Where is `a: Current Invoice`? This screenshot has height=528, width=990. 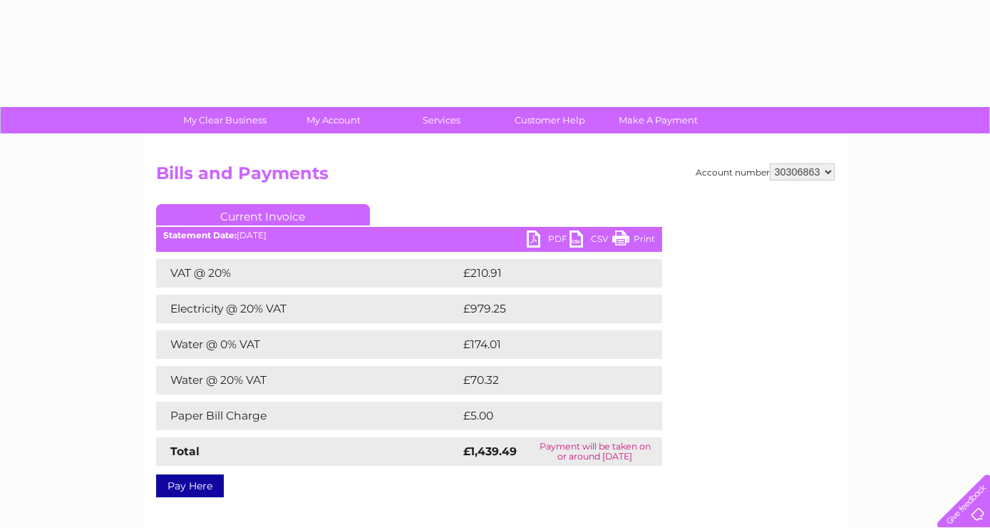
a: Current Invoice is located at coordinates (263, 215).